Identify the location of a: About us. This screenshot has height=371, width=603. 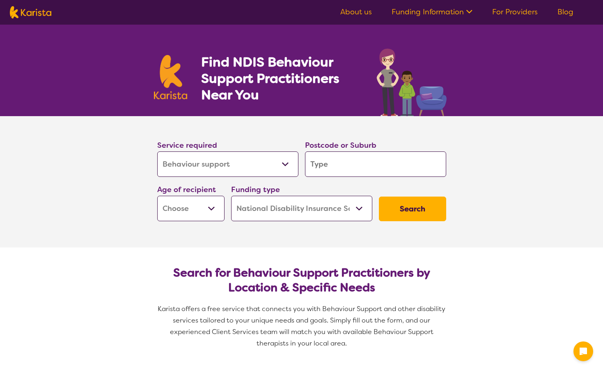
(356, 12).